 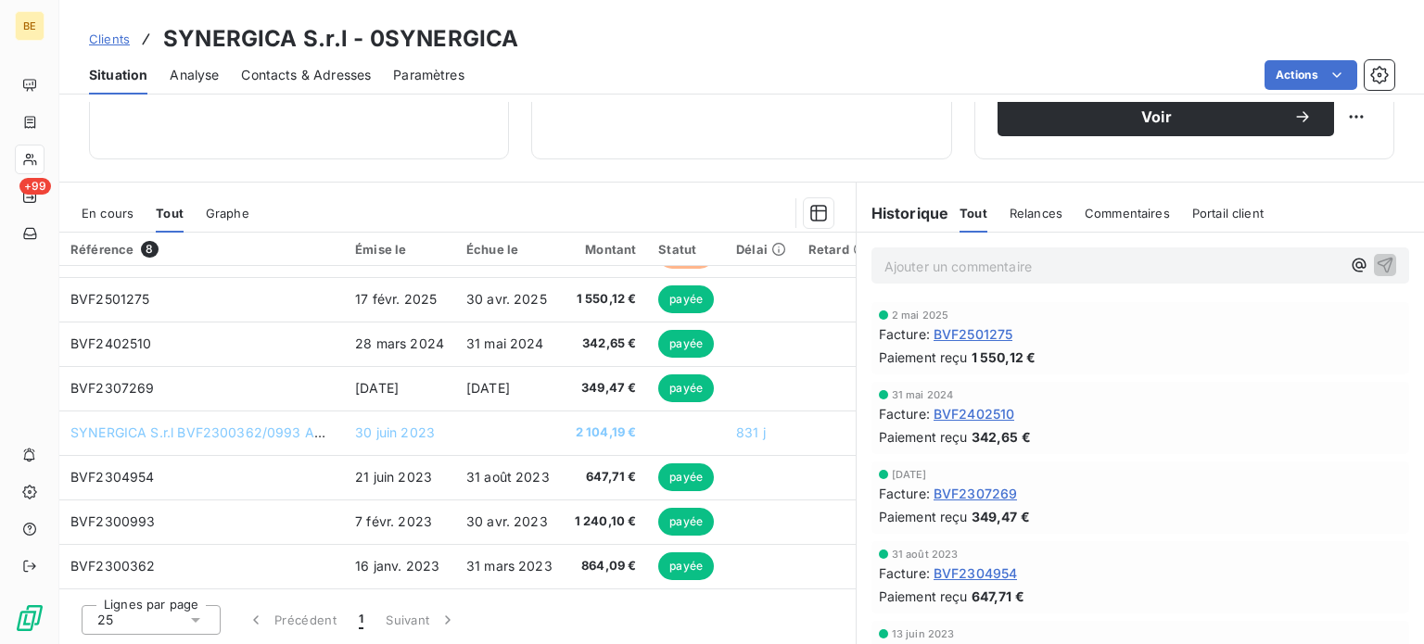 I want to click on span: Commentaires, so click(x=1128, y=213).